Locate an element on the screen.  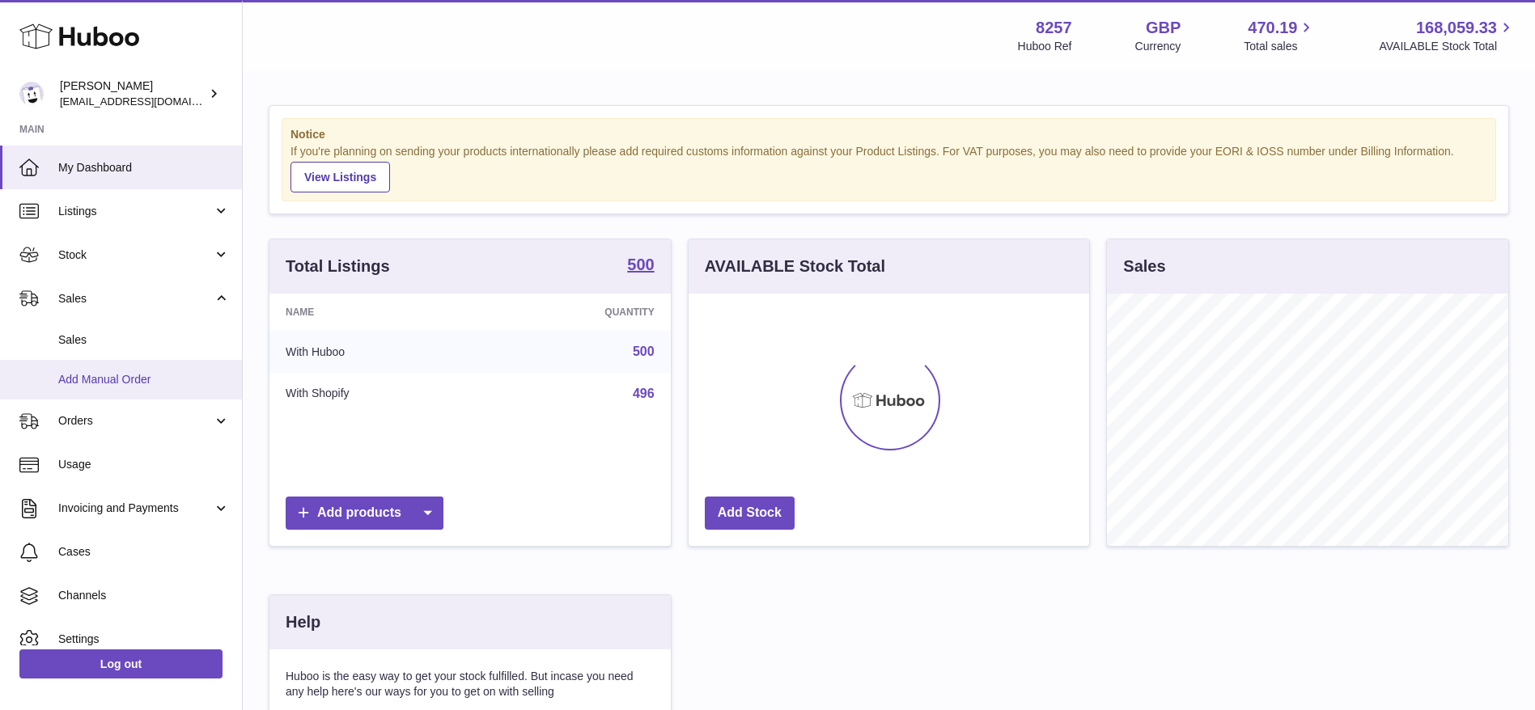
div: Huboo Ref is located at coordinates (1044, 46).